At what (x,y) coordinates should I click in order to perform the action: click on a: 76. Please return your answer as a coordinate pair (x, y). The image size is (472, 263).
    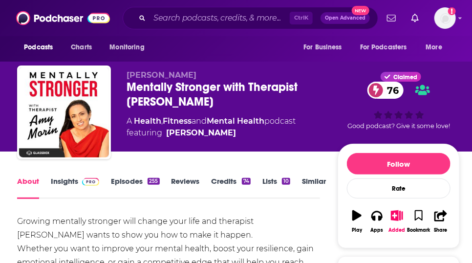
    Looking at the image, I should click on (386, 90).